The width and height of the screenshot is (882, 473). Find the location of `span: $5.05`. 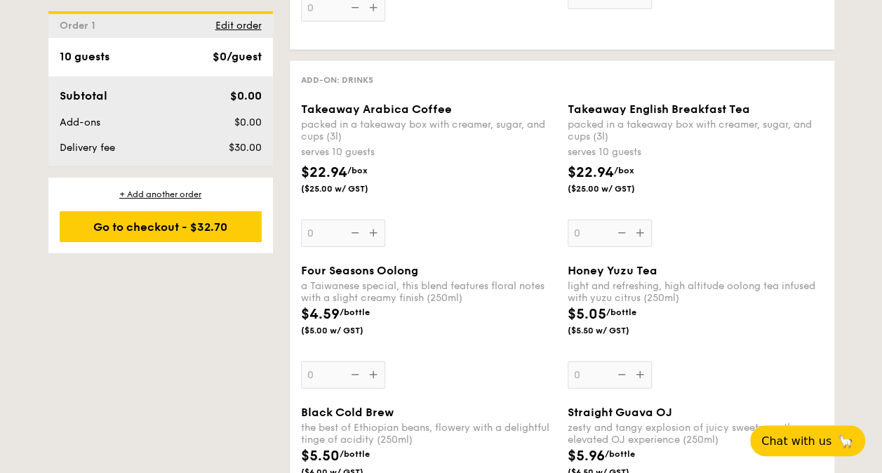

span: $5.05 is located at coordinates (587, 314).